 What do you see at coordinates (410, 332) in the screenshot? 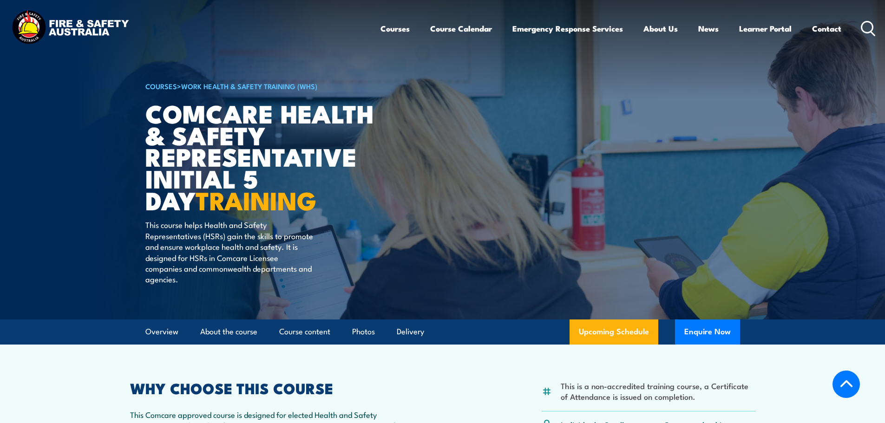
I see `a: Delivery` at bounding box center [410, 332].